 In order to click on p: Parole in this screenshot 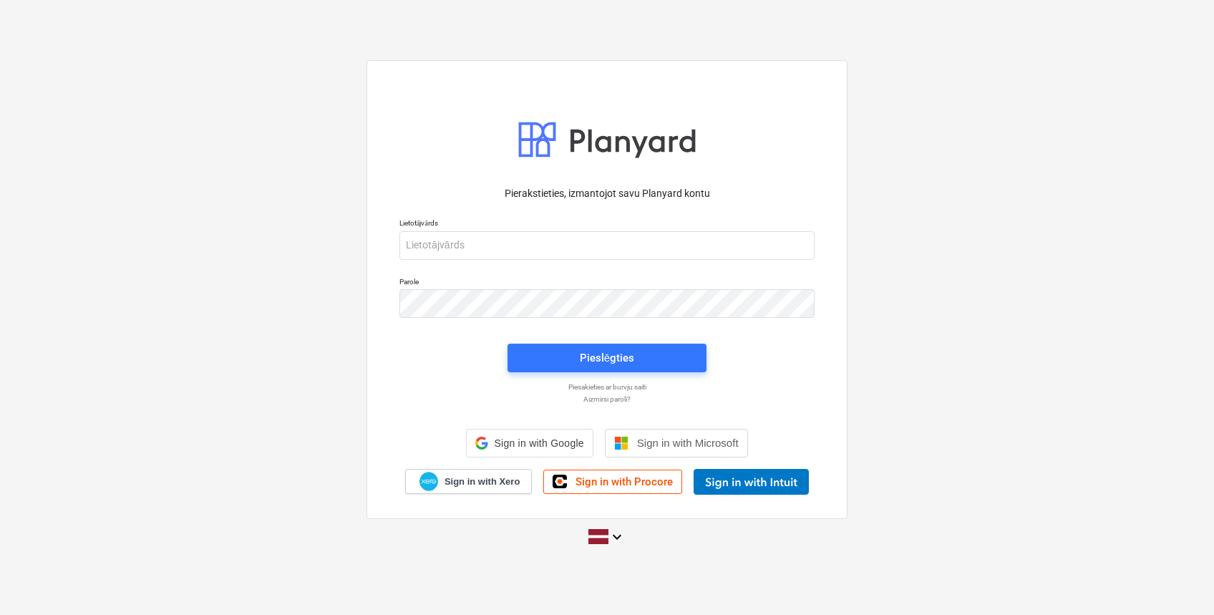, I will do `click(607, 283)`.